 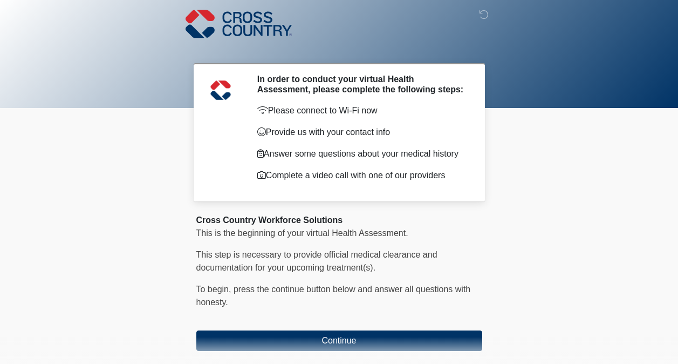 I want to click on p: Please connect to Wi-Fi now, so click(x=361, y=111).